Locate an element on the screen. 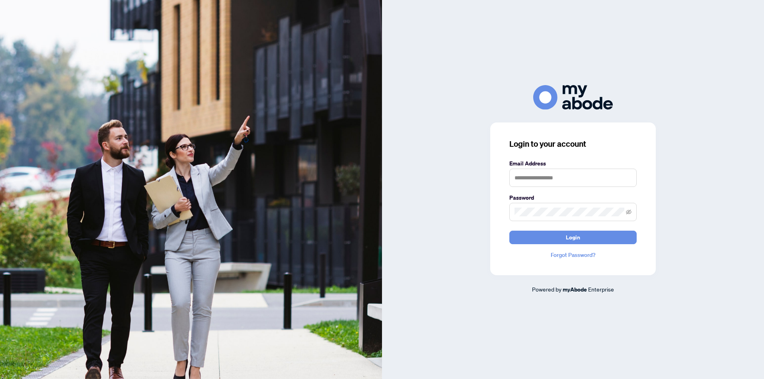 The image size is (764, 379). img: ma-logo is located at coordinates (573, 97).